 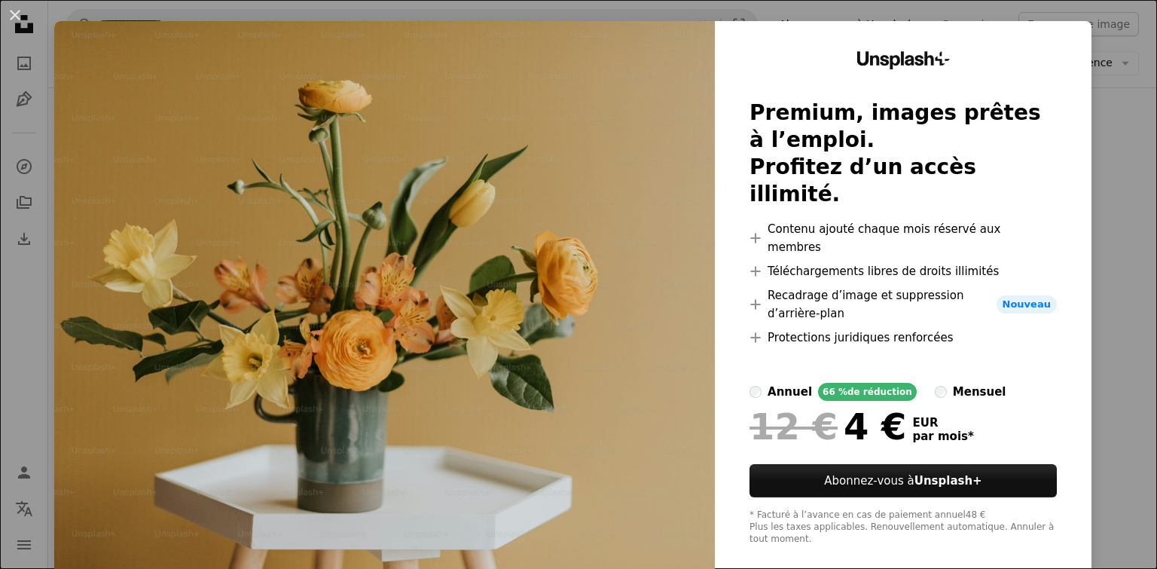 I want to click on span: 12 €, so click(x=793, y=426).